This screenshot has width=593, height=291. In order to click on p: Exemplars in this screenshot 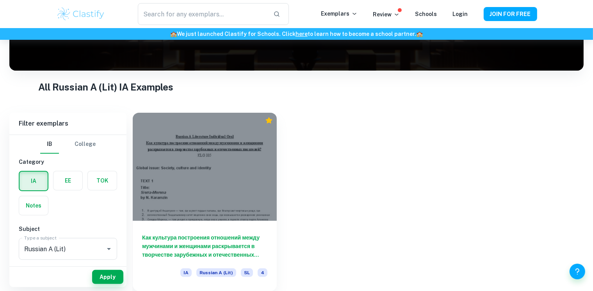, I will do `click(340, 14)`.